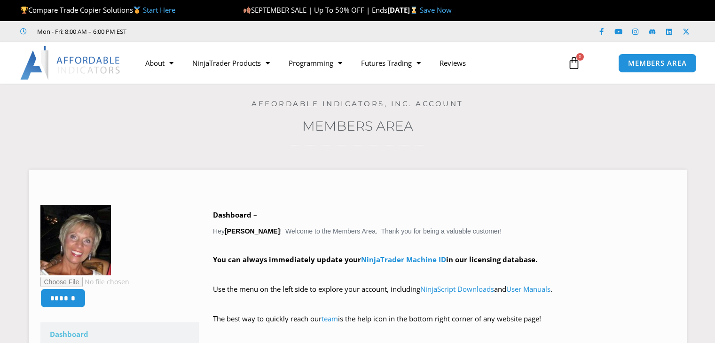 The image size is (715, 343). I want to click on span: MEMBERS AREA, so click(657, 63).